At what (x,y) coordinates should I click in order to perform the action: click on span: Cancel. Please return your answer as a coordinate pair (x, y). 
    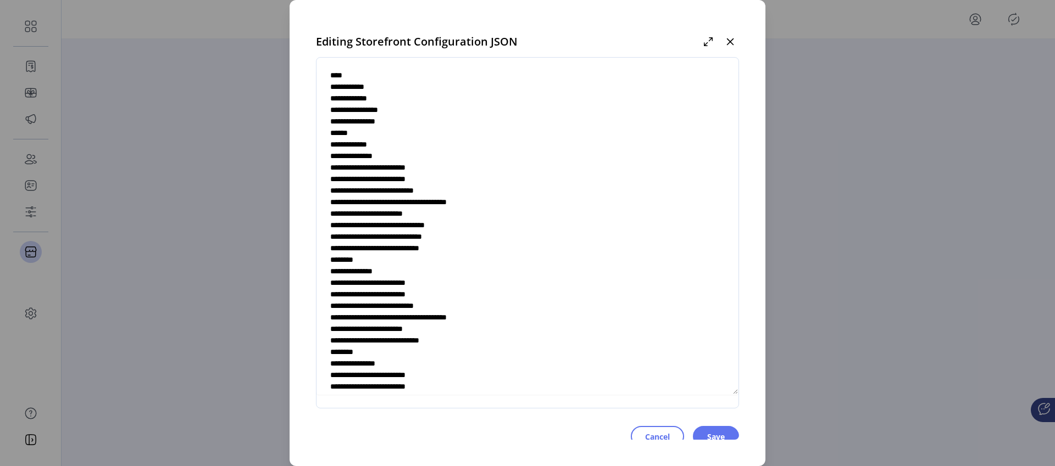
    Looking at the image, I should click on (657, 437).